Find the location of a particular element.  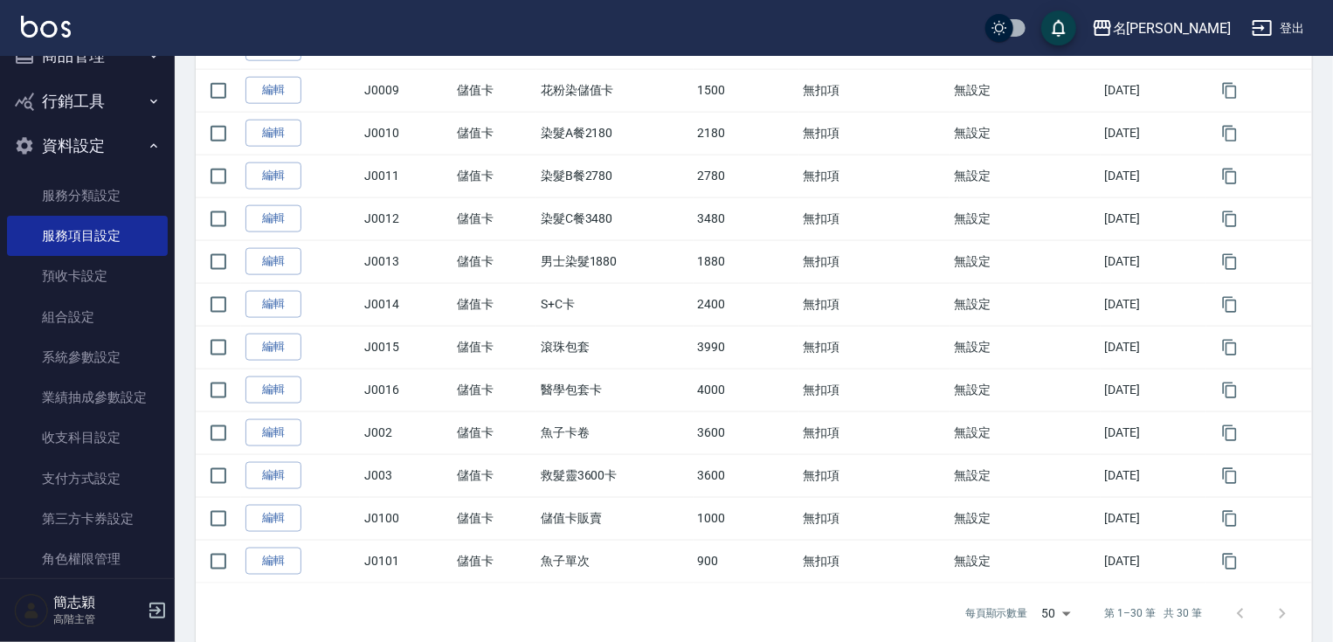

a: 組合設定 is located at coordinates (87, 317).